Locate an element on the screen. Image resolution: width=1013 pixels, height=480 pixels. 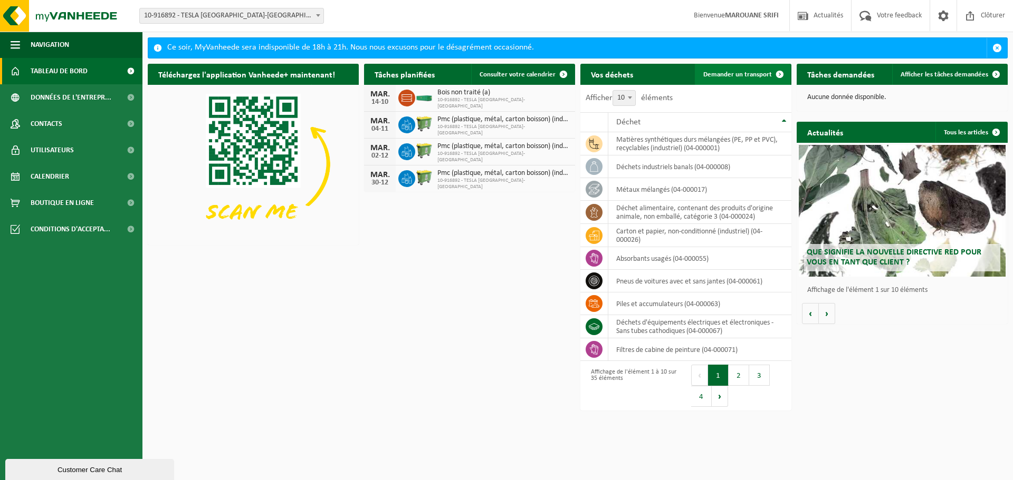
div: 30-12 is located at coordinates (380, 183).